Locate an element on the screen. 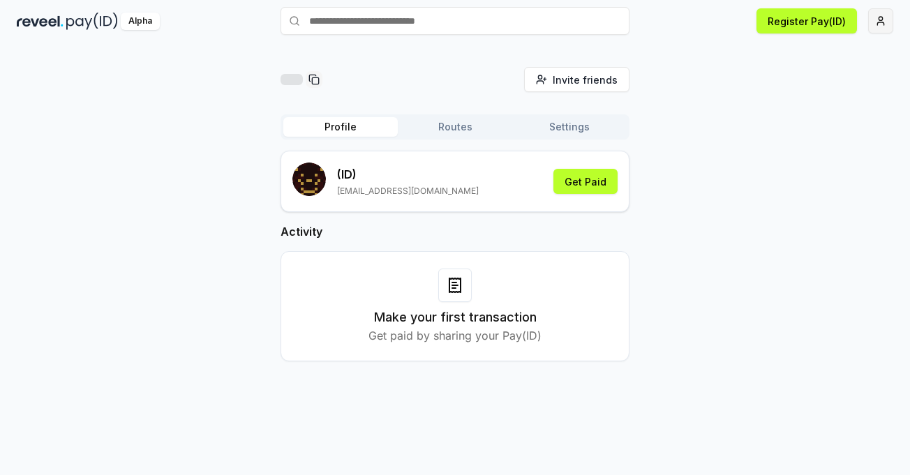 This screenshot has width=910, height=475. span: Invite friends is located at coordinates (585, 80).